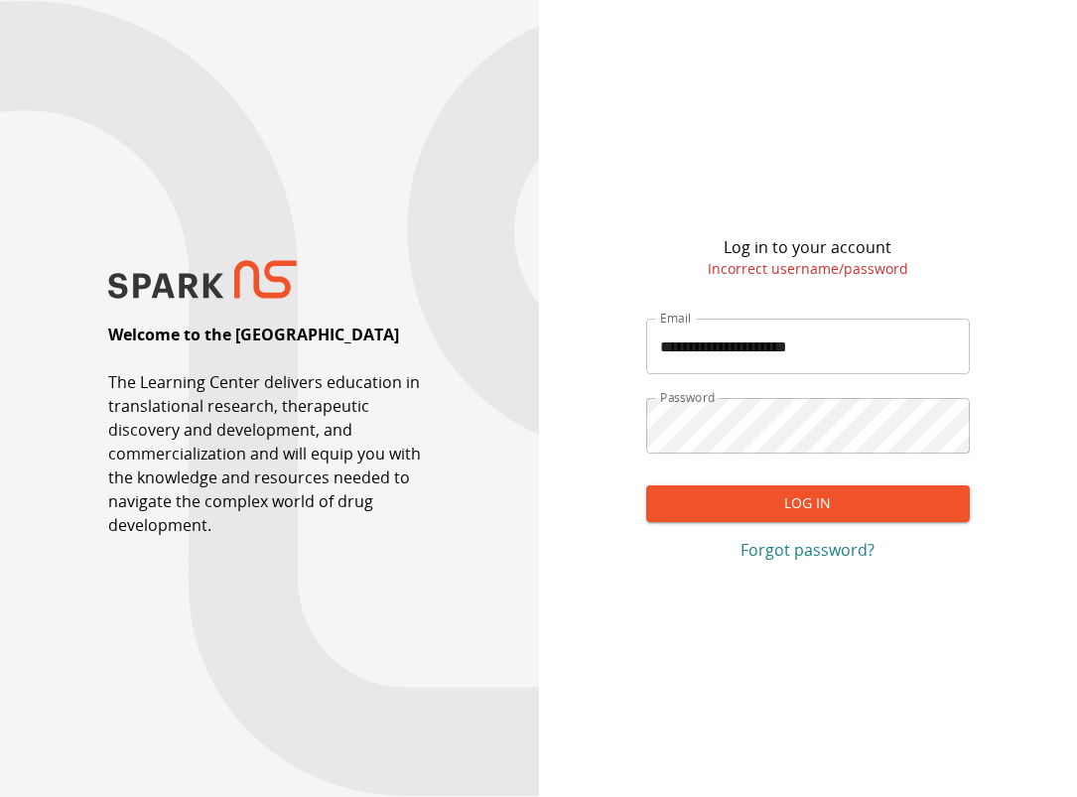 Image resolution: width=1077 pixels, height=797 pixels. What do you see at coordinates (270, 454) in the screenshot?
I see `p: The Learning Center delivers education in translational research, therapeutic discovery and devel...` at bounding box center [270, 454].